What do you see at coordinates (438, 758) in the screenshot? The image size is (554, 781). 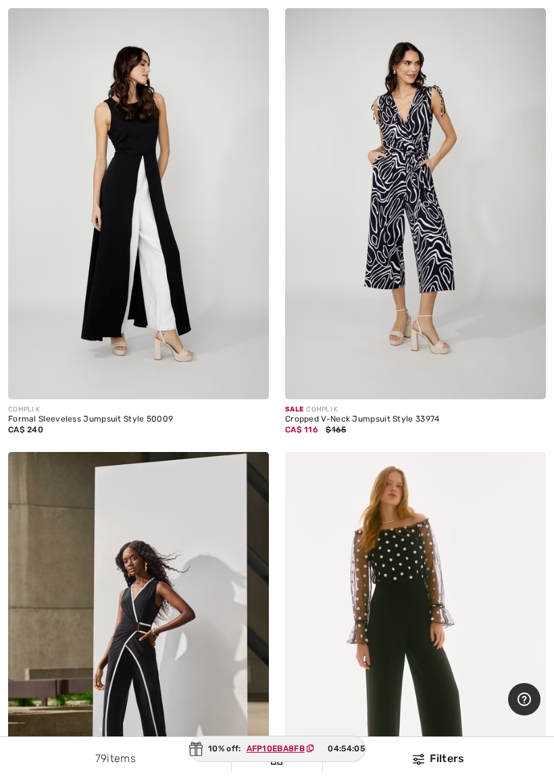 I see `div: Filters` at bounding box center [438, 758].